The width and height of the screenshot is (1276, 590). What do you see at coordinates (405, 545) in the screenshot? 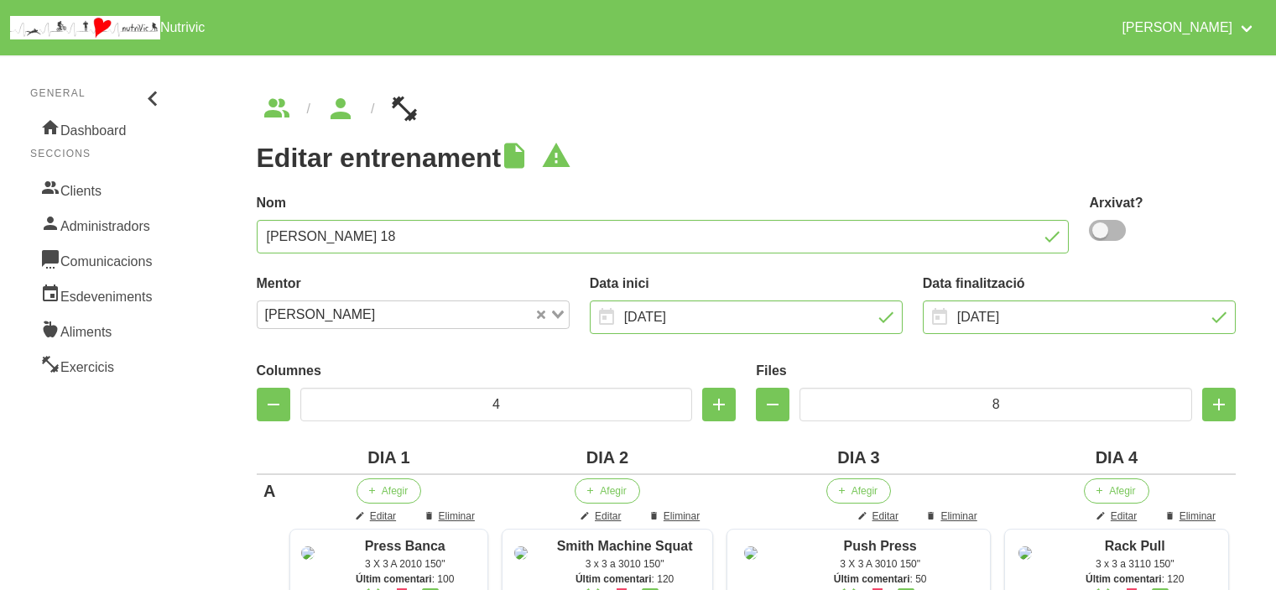
I see `span: Press Banca` at bounding box center [405, 545].